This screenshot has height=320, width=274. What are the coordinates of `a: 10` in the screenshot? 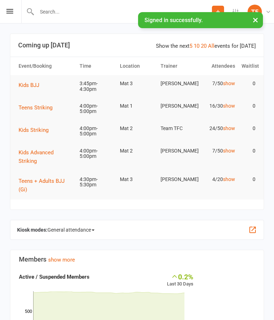 It's located at (197, 46).